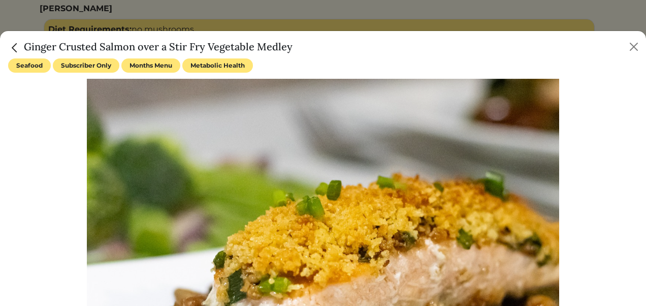 Image resolution: width=646 pixels, height=306 pixels. Describe the element at coordinates (634, 47) in the screenshot. I see `button: Close` at that location.